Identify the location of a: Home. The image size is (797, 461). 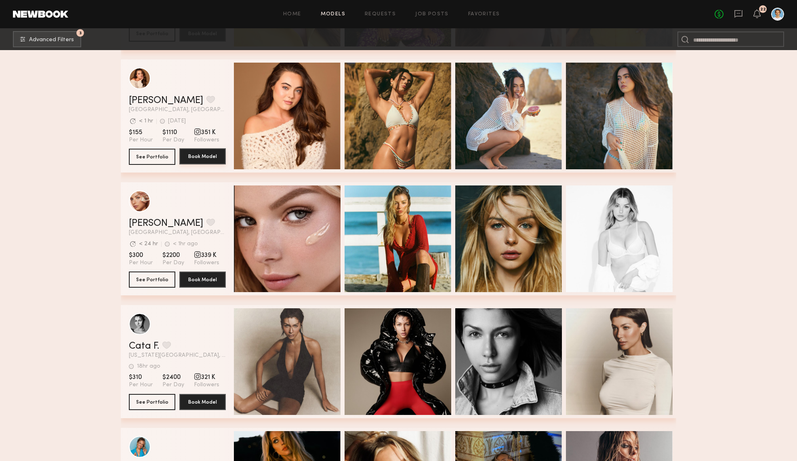
(292, 14).